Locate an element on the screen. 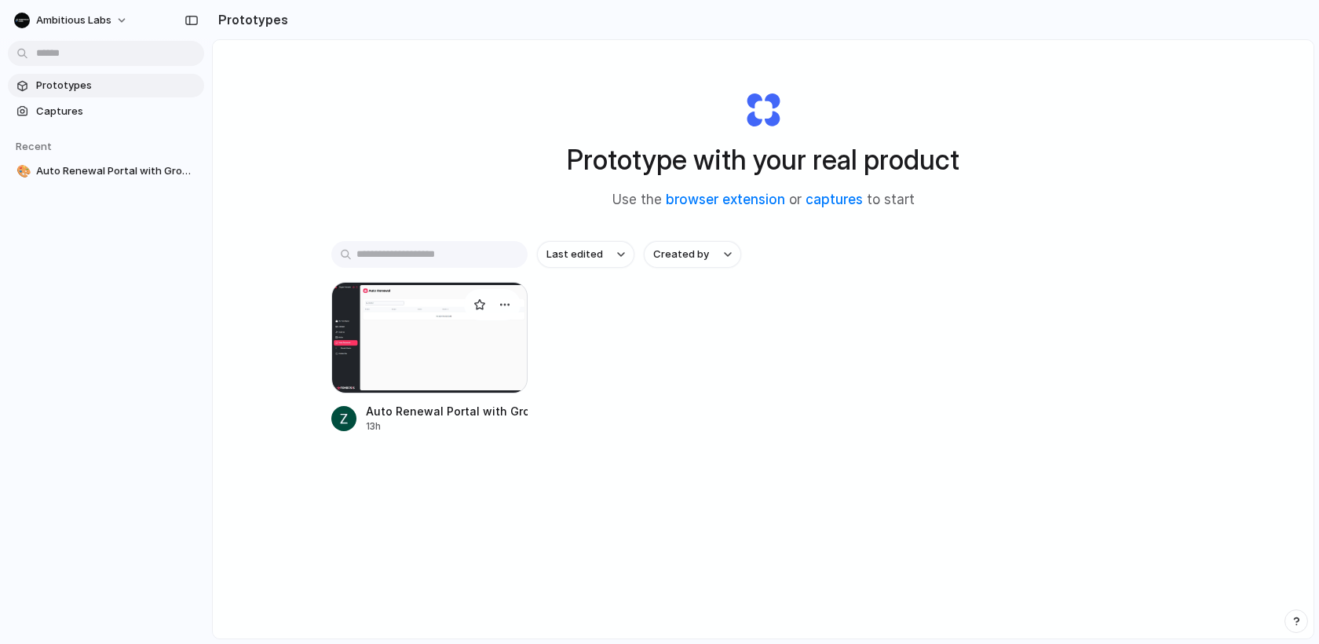 The width and height of the screenshot is (1319, 644). a: Captures is located at coordinates (106, 111).